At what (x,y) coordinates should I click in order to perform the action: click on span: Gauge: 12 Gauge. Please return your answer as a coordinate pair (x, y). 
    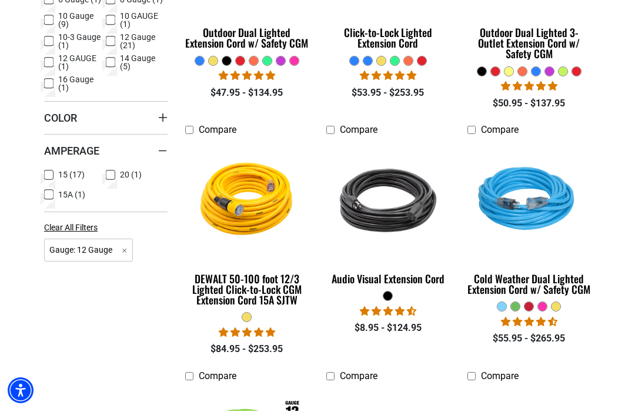
    Looking at the image, I should click on (88, 251).